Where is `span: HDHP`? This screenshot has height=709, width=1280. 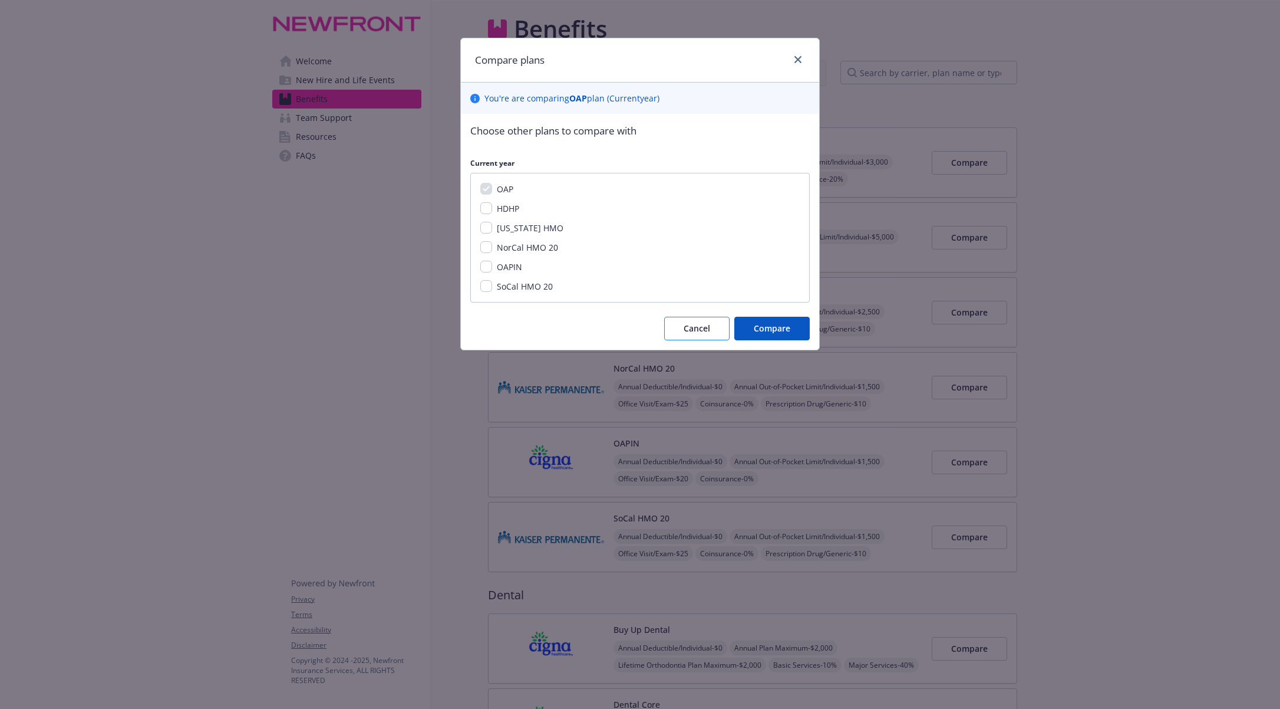 span: HDHP is located at coordinates (508, 208).